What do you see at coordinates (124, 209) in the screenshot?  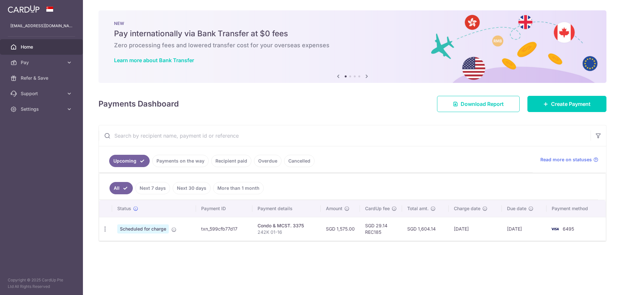 I see `span: Status` at bounding box center [124, 209].